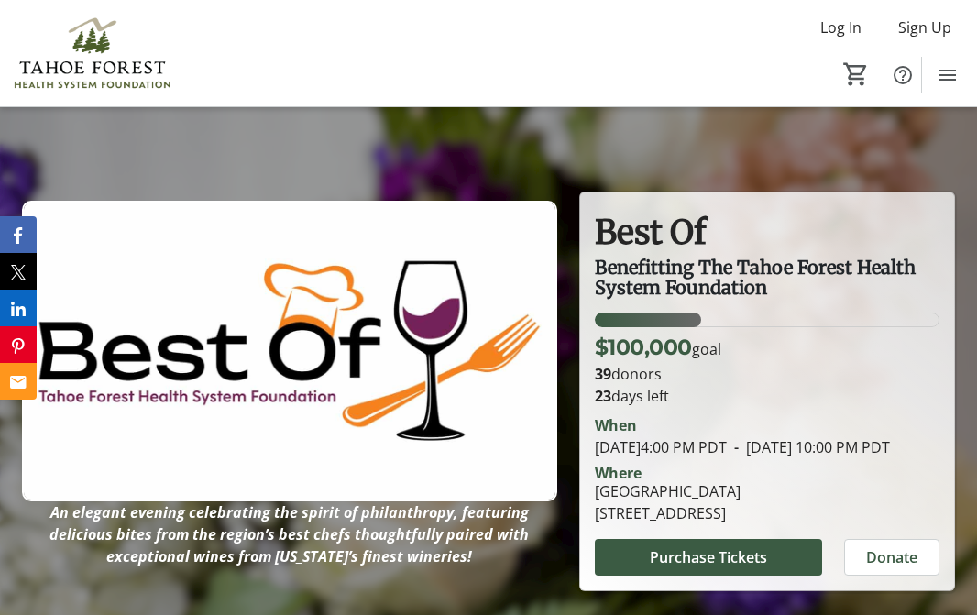 The image size is (977, 615). What do you see at coordinates (289, 534) in the screenshot?
I see `em: An elegant evening celebrating the spirit of philanthropy, featuring delicious bites from the reg...` at bounding box center [289, 534].